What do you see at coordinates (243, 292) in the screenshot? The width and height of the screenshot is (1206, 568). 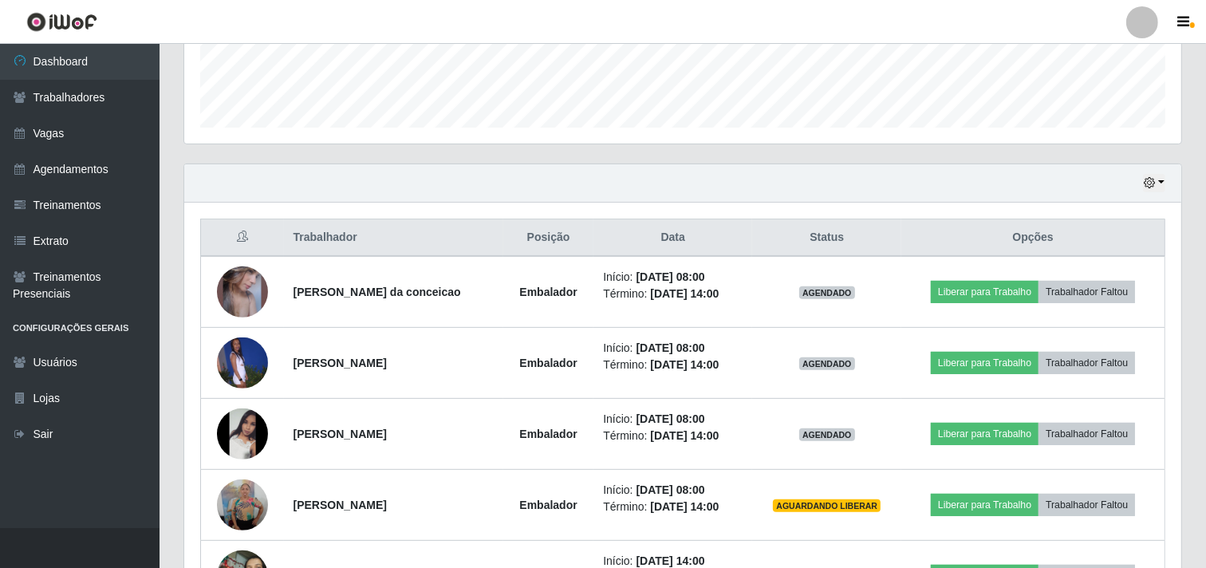 I see `img: 1758218075605.jpeg` at bounding box center [243, 292].